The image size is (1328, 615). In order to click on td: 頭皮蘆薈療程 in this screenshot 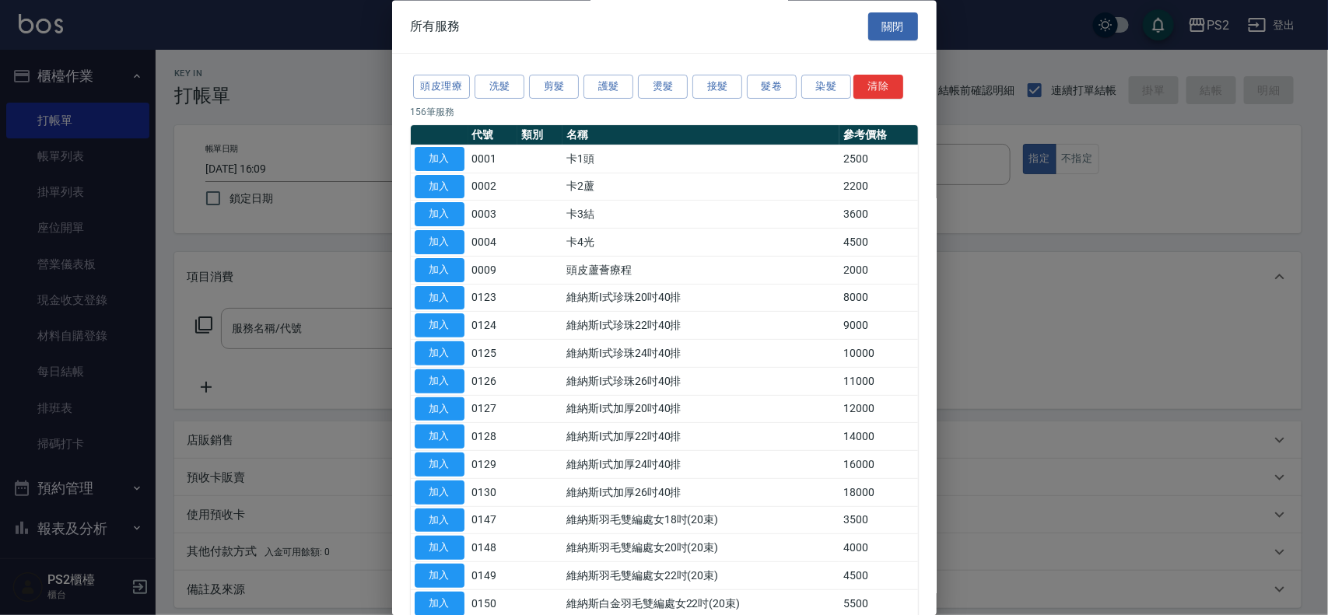, I will do `click(701, 271)`.